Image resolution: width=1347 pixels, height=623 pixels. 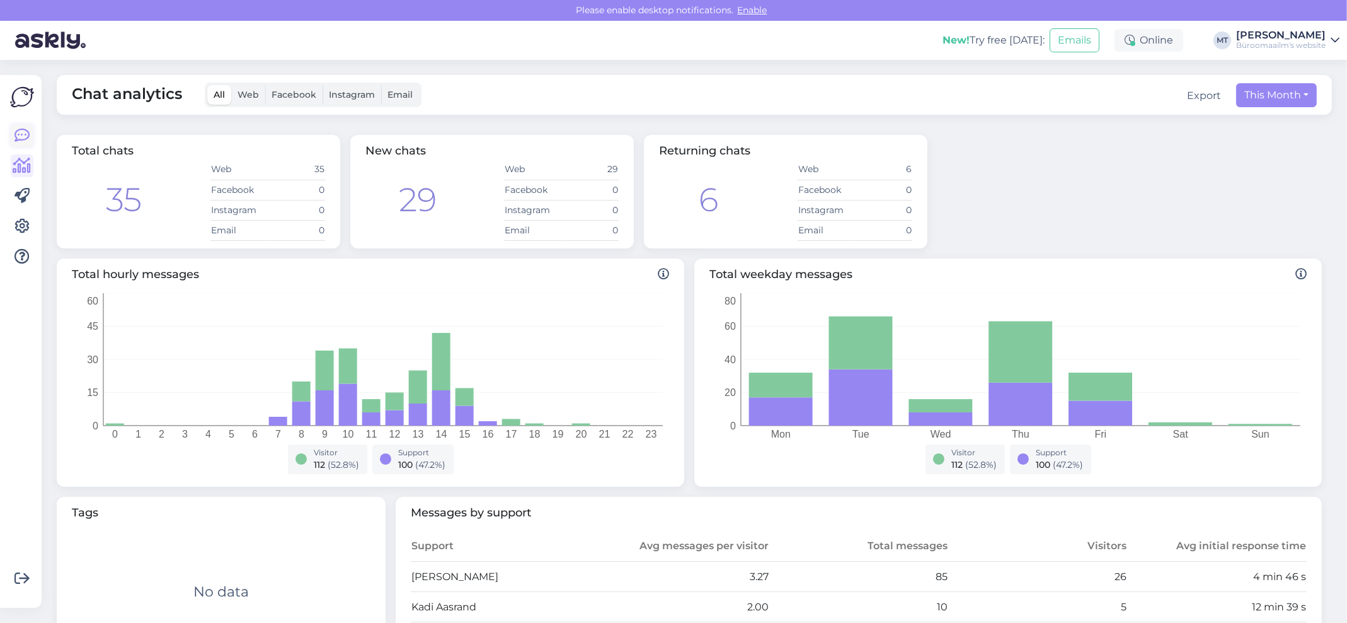 What do you see at coordinates (442, 434) in the screenshot?
I see `tspan: 14` at bounding box center [442, 434].